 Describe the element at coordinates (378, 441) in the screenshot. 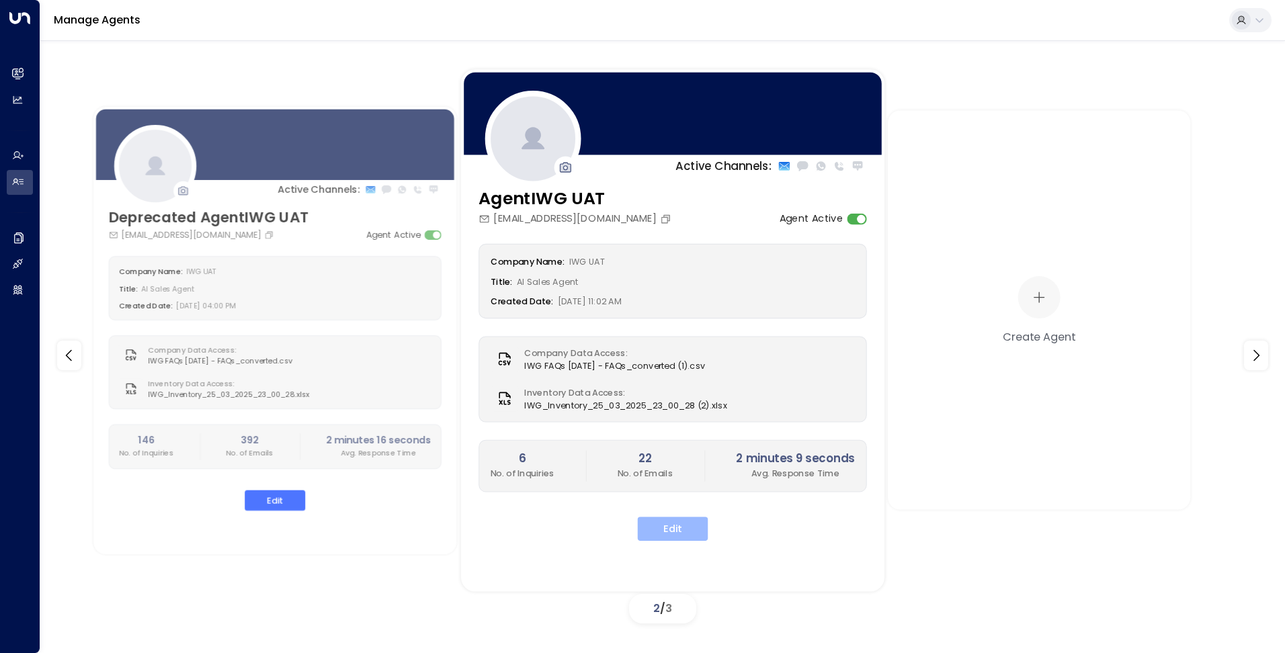

I see `h2: 2 minutes 16 seconds` at that location.